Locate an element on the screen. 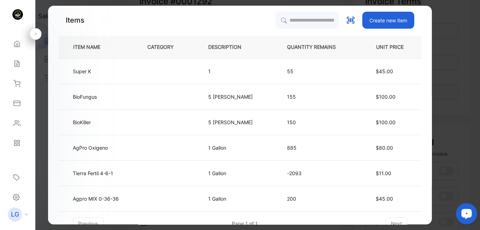  p: AgPro Oxigeno is located at coordinates (90, 147).